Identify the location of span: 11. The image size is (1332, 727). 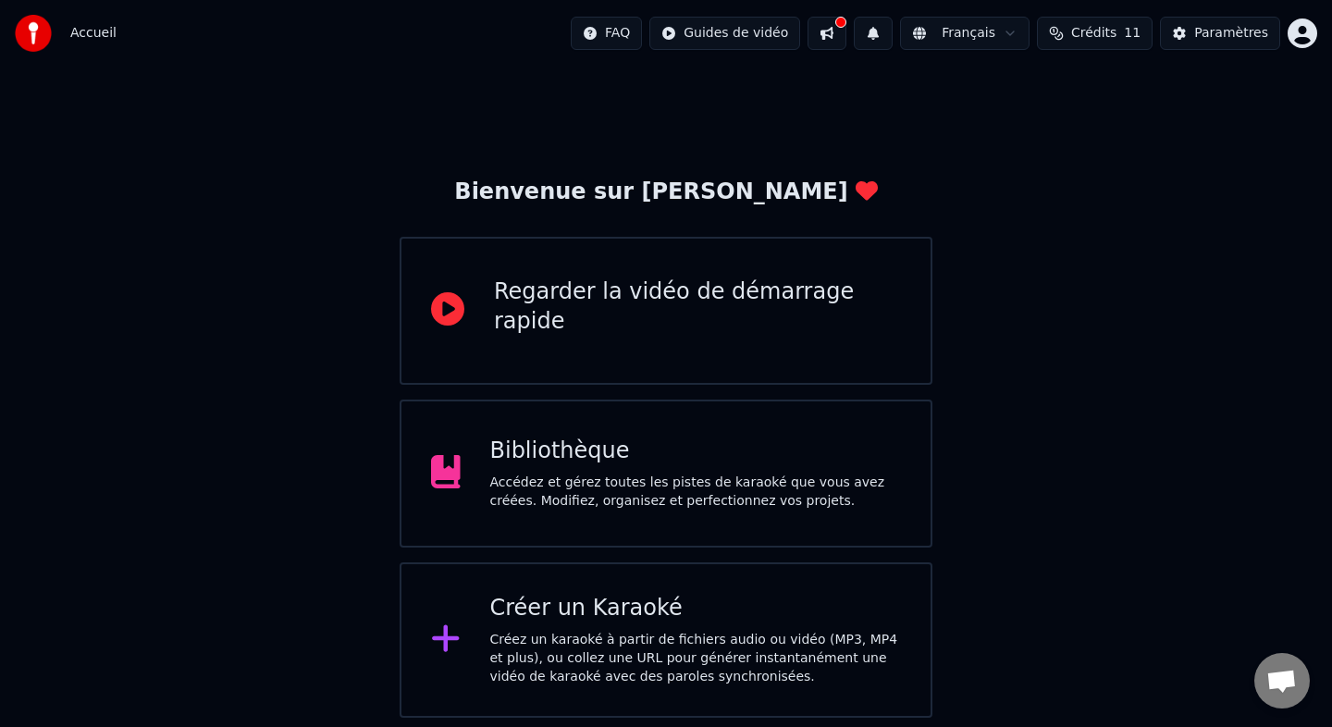
(1132, 33).